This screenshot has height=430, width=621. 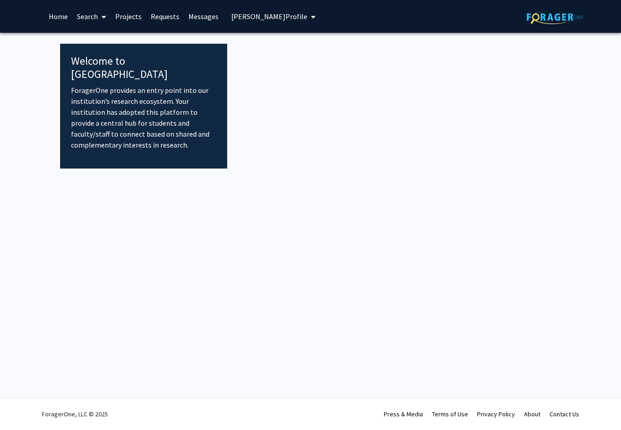 What do you see at coordinates (128, 16) in the screenshot?
I see `a: Projects` at bounding box center [128, 16].